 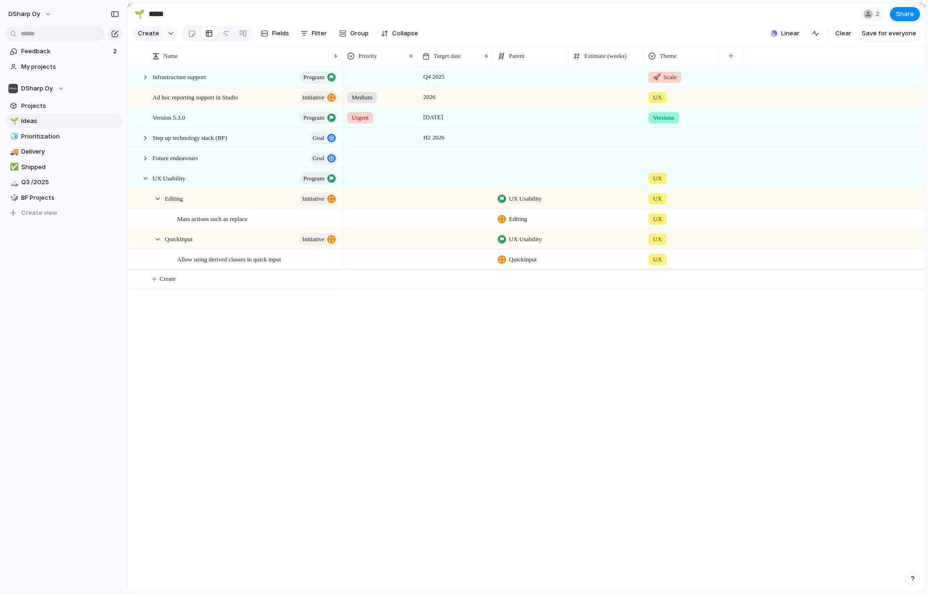 I want to click on a: My projects, so click(x=64, y=67).